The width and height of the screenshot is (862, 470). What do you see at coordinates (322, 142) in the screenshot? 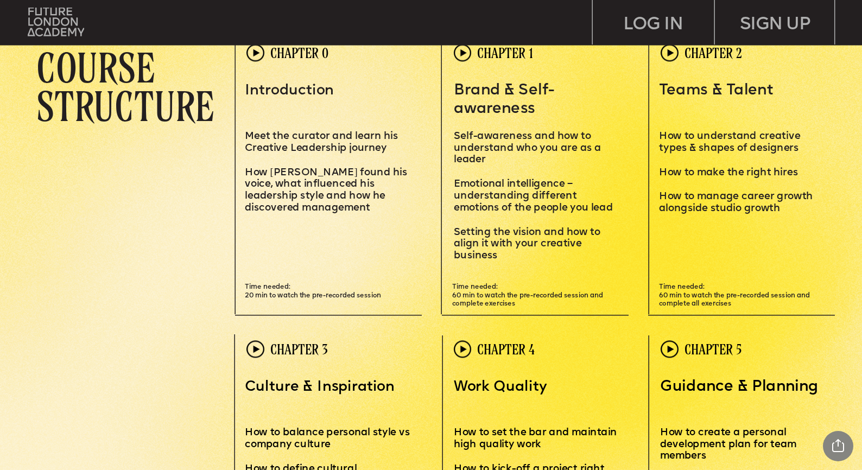
I see `span: Meet the curator and learn his Creative Leadership journey` at bounding box center [322, 142].